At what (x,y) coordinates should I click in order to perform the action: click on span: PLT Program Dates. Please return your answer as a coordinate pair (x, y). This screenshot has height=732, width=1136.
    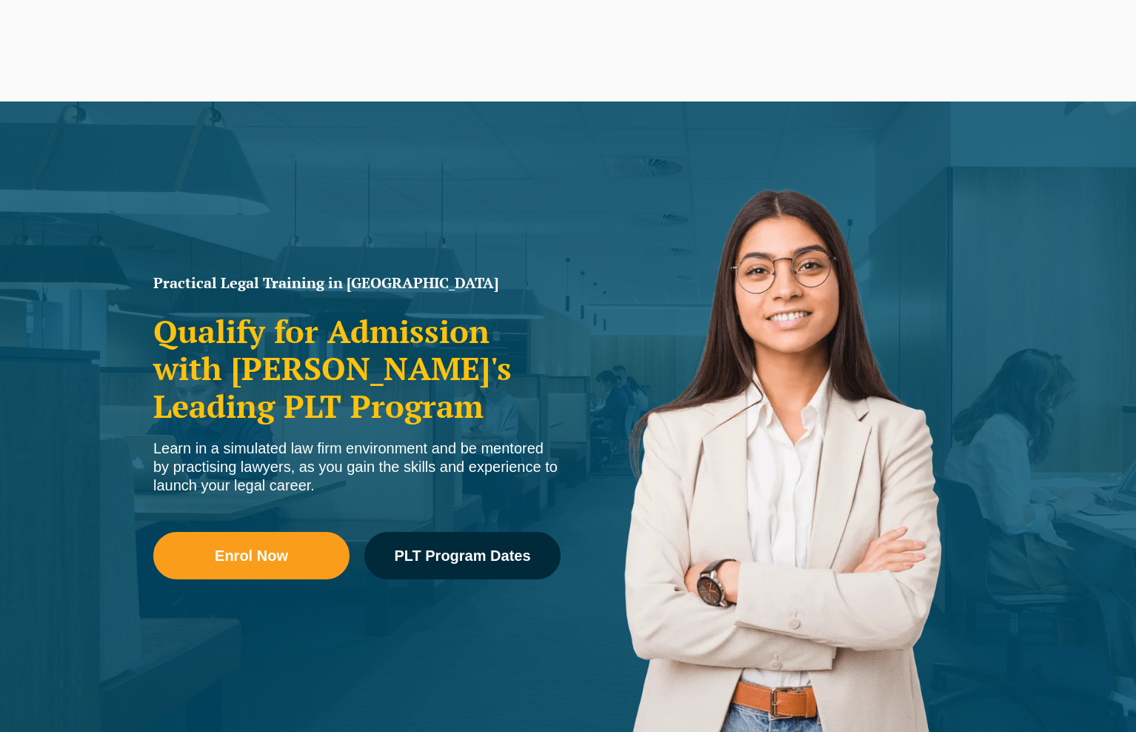
    Looking at the image, I should click on (462, 556).